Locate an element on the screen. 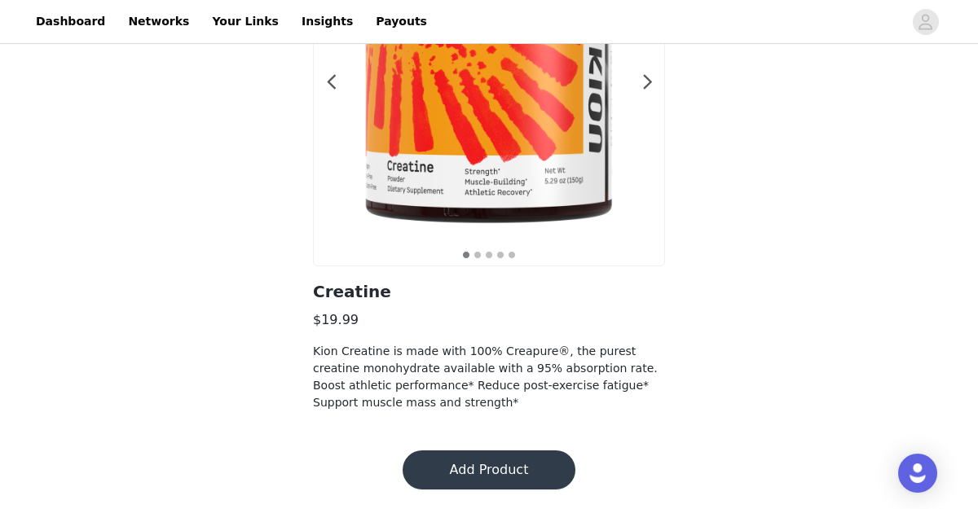  button: 1 is located at coordinates (466, 255).